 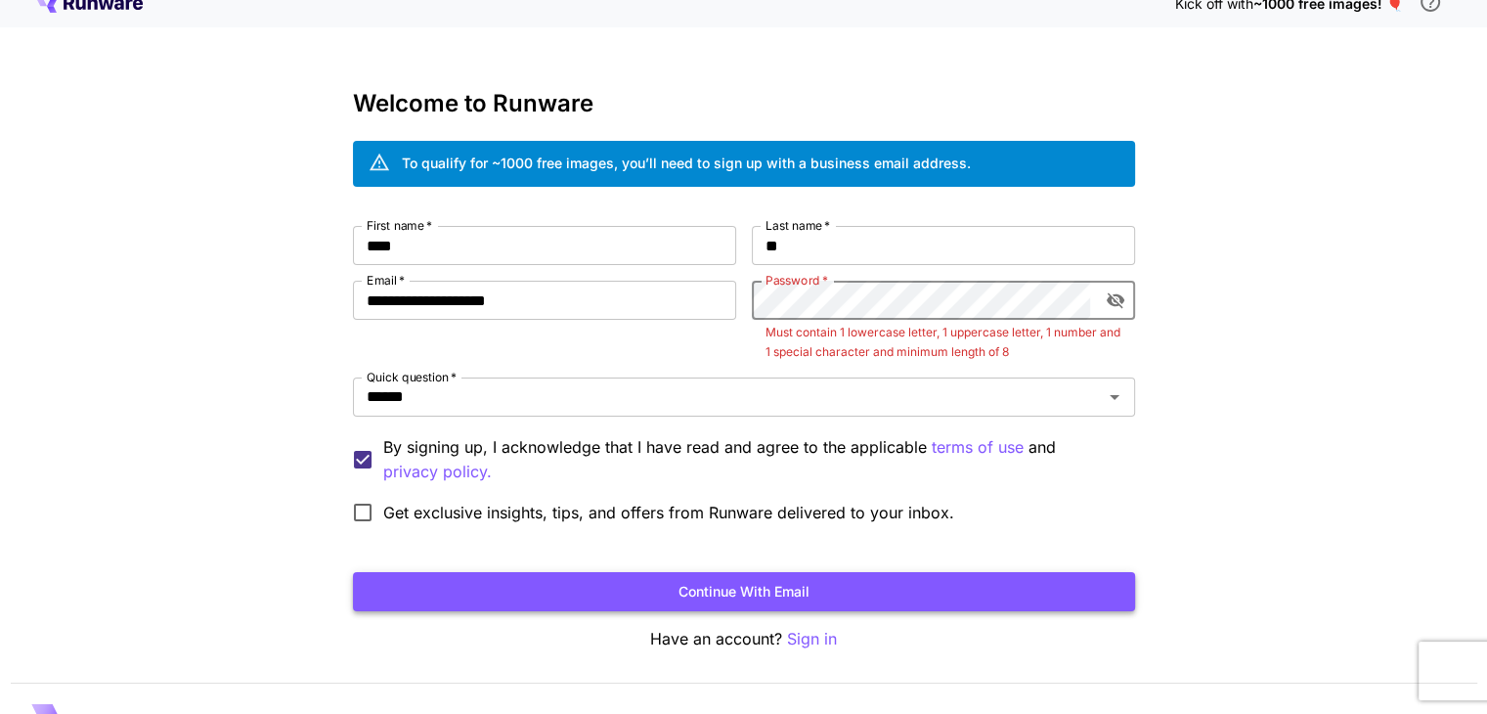 I want to click on label: Email, so click(x=385, y=280).